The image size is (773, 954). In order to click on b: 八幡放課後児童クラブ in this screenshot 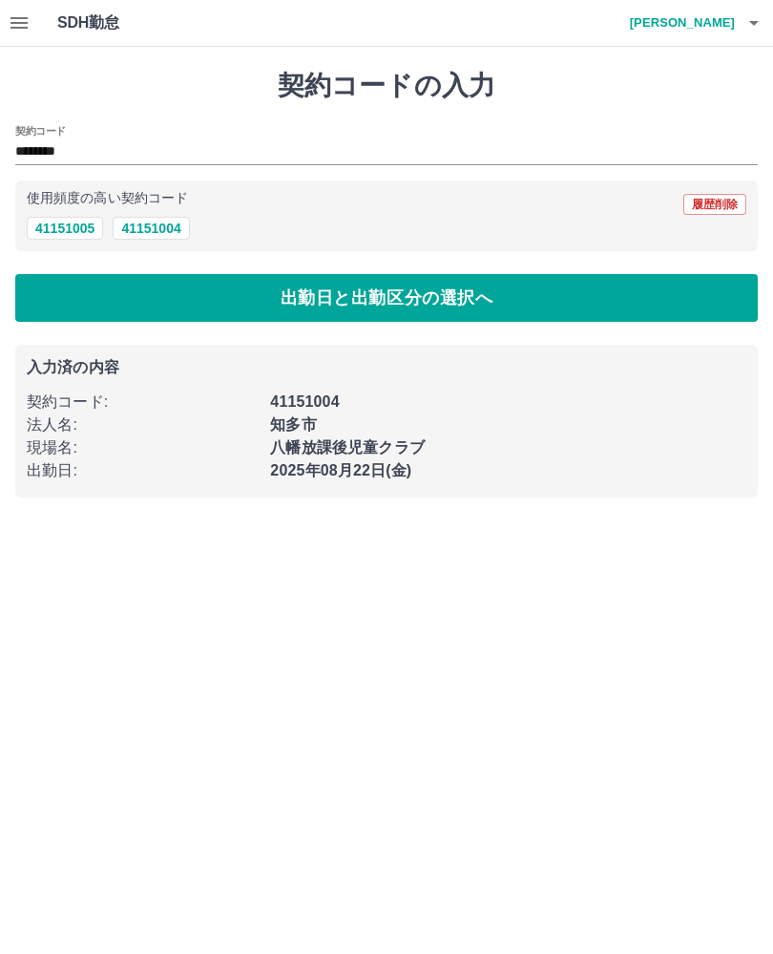, I will do `click(347, 447)`.